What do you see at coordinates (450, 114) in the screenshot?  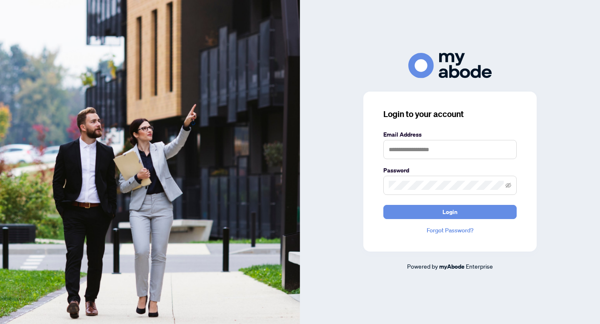 I see `h3: Login to your account` at bounding box center [450, 114].